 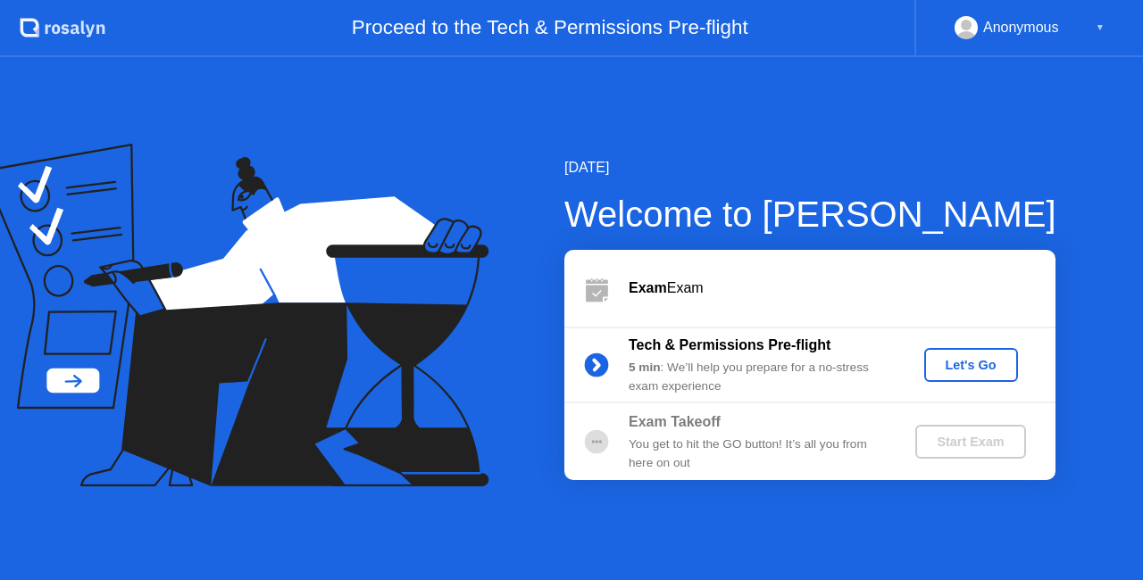 What do you see at coordinates (970, 442) in the screenshot?
I see `button: Start Exam` at bounding box center [970, 442].